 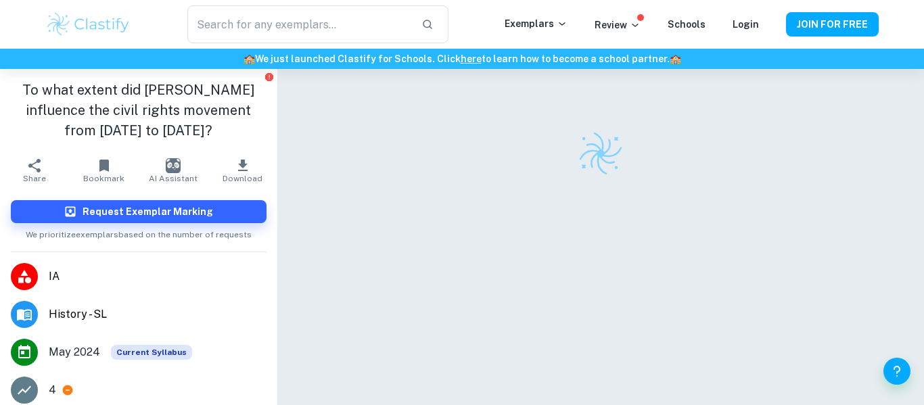 What do you see at coordinates (104, 170) in the screenshot?
I see `button: Bookmark` at bounding box center [104, 170].